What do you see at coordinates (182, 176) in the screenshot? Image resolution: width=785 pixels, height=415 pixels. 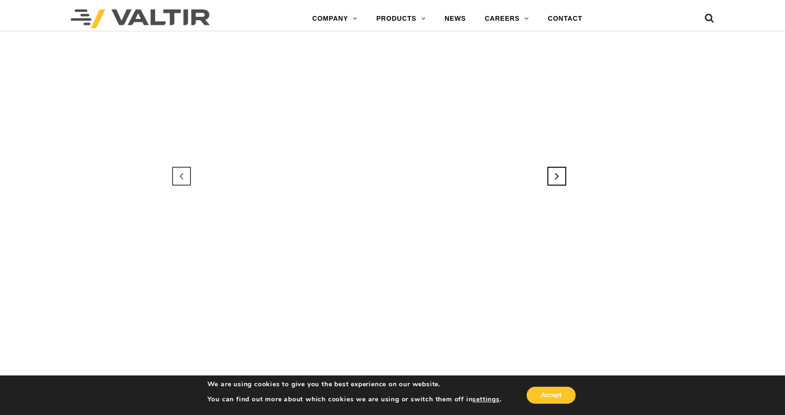 I see `a: Previous` at bounding box center [182, 176].